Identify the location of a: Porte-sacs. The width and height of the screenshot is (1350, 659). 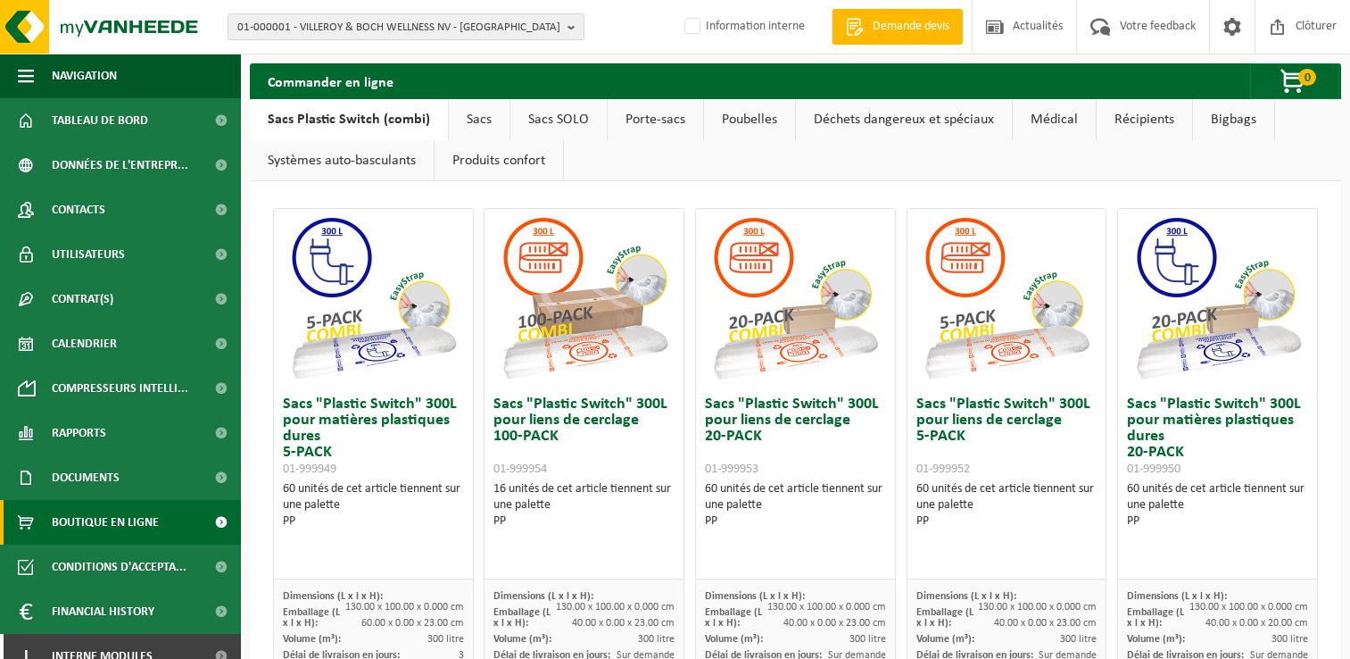
(655, 120).